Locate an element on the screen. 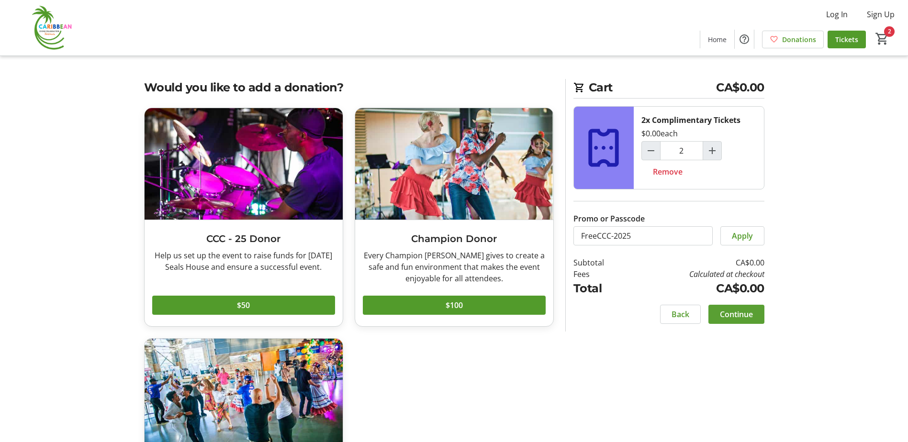  button: $100 is located at coordinates (454, 305).